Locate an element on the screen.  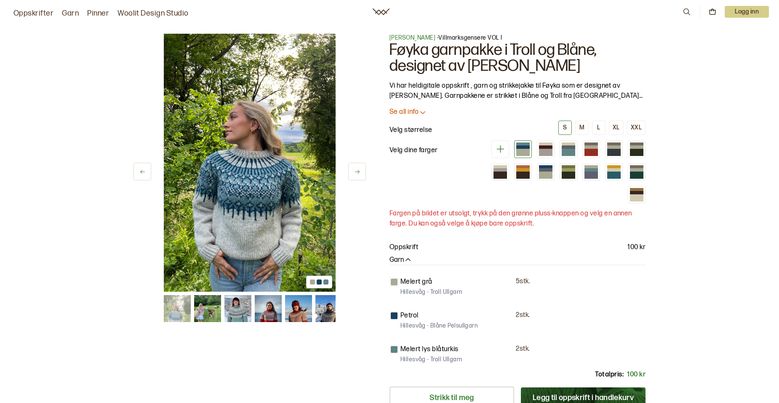
div: S is located at coordinates (565, 128).